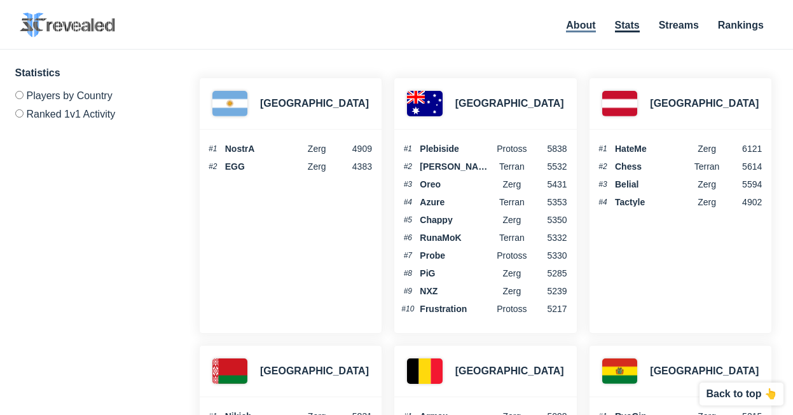 The height and width of the screenshot is (415, 793). Describe the element at coordinates (457, 149) in the screenshot. I see `span: Plebiside` at that location.